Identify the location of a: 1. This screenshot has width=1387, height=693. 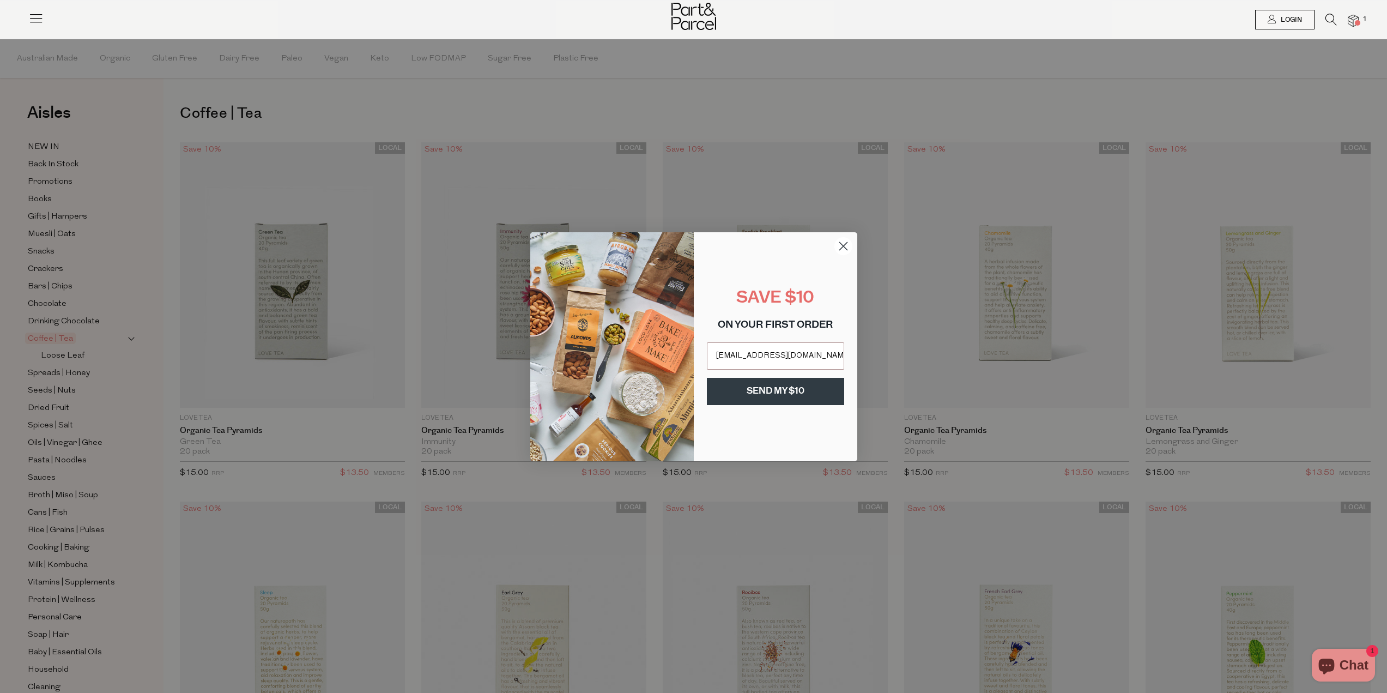
(1353, 20).